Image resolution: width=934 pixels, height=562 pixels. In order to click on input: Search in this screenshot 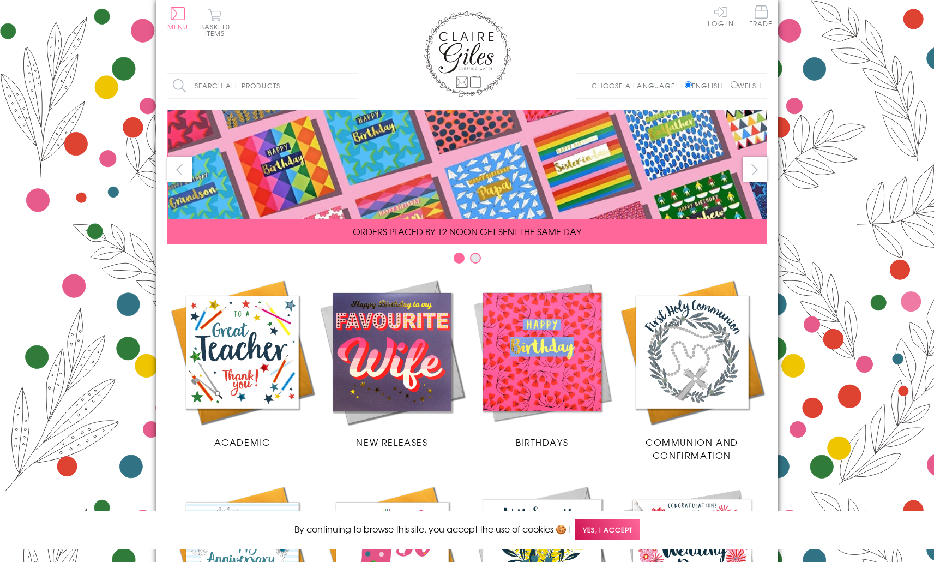, I will do `click(353, 86)`.